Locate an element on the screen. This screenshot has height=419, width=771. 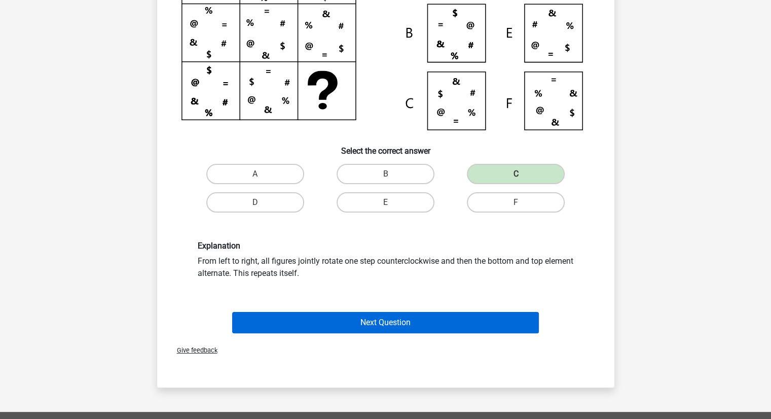
label: E is located at coordinates (385, 202).